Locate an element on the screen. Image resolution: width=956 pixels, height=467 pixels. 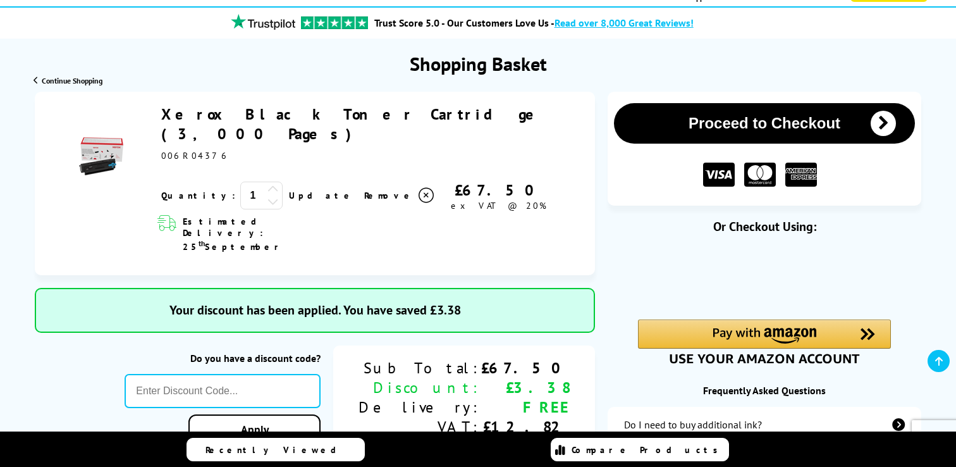
a: Update is located at coordinates (321, 195).